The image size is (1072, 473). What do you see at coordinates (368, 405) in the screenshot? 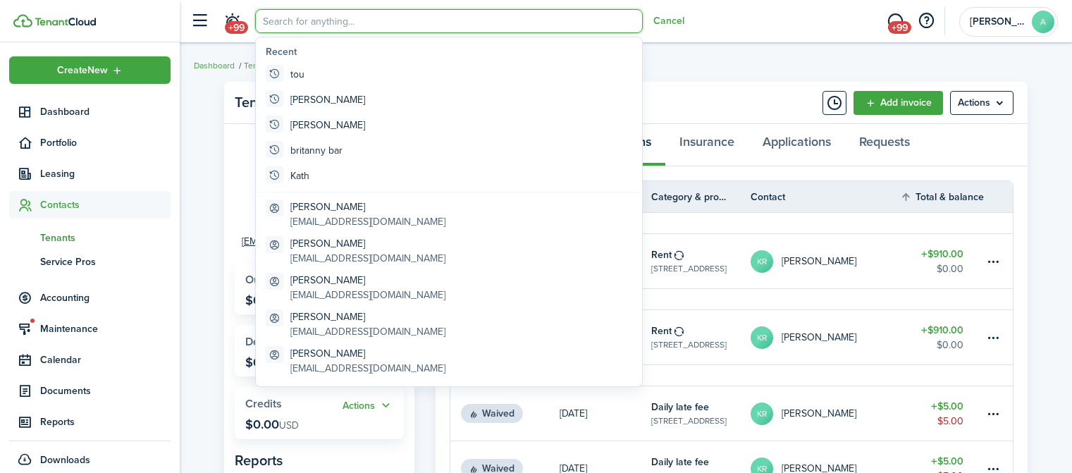
I see `button: Actions` at bounding box center [368, 405].